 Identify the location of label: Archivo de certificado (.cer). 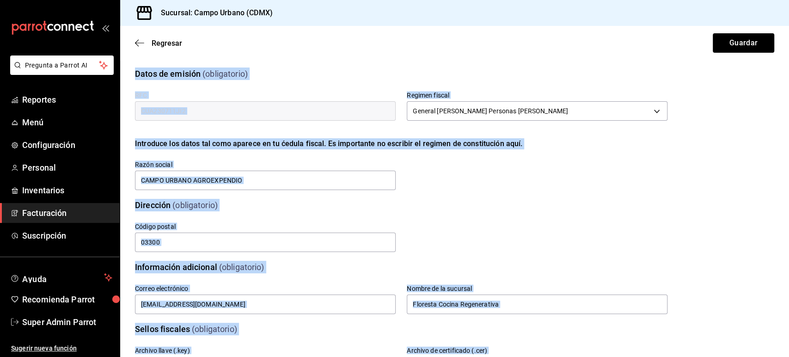
(447, 350).